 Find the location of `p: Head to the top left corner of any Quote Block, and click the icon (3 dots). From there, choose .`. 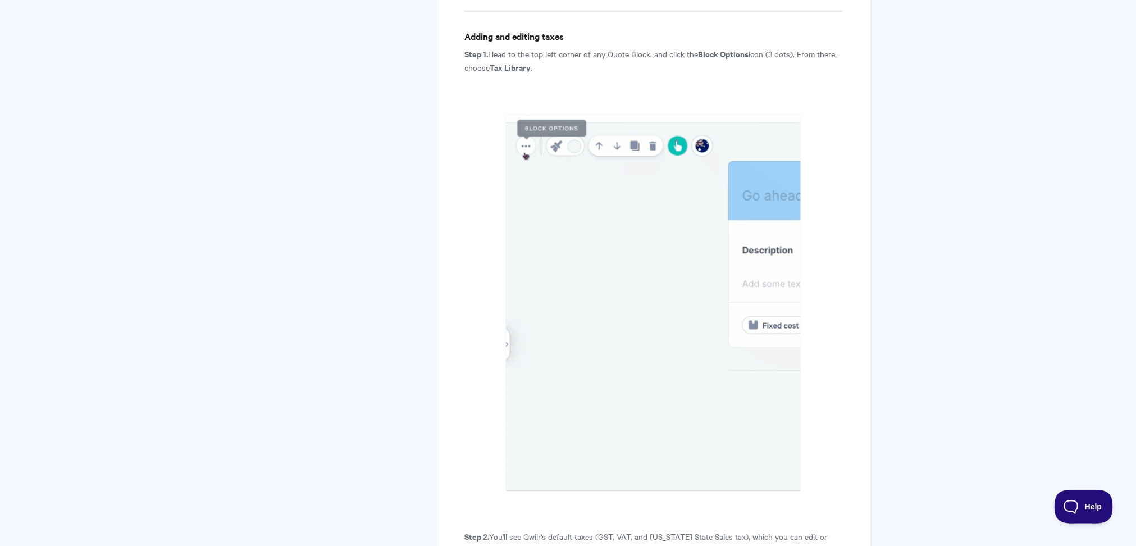

p: Head to the top left corner of any Quote Block, and click the icon (3 dots). From there, choose . is located at coordinates (653, 61).